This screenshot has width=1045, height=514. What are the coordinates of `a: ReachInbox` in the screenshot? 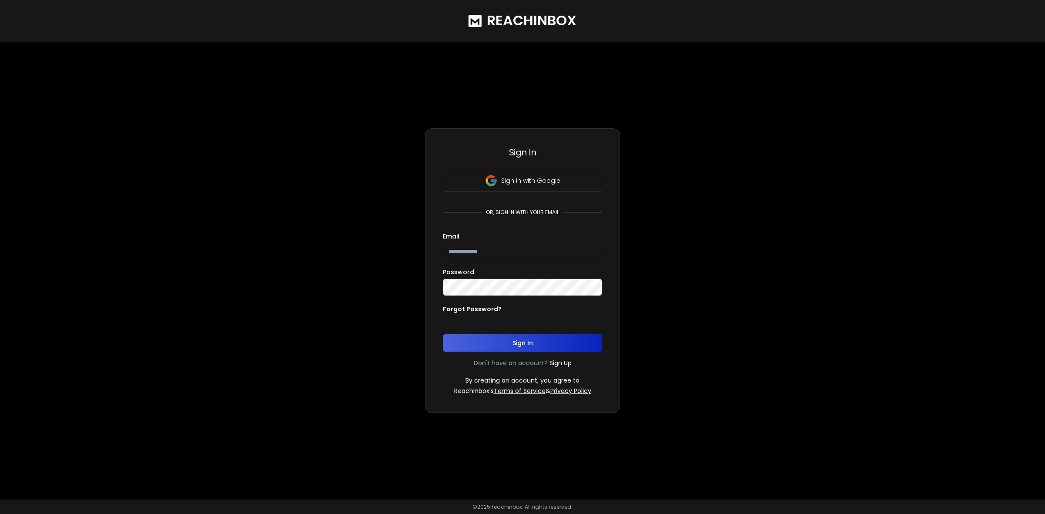 It's located at (523, 21).